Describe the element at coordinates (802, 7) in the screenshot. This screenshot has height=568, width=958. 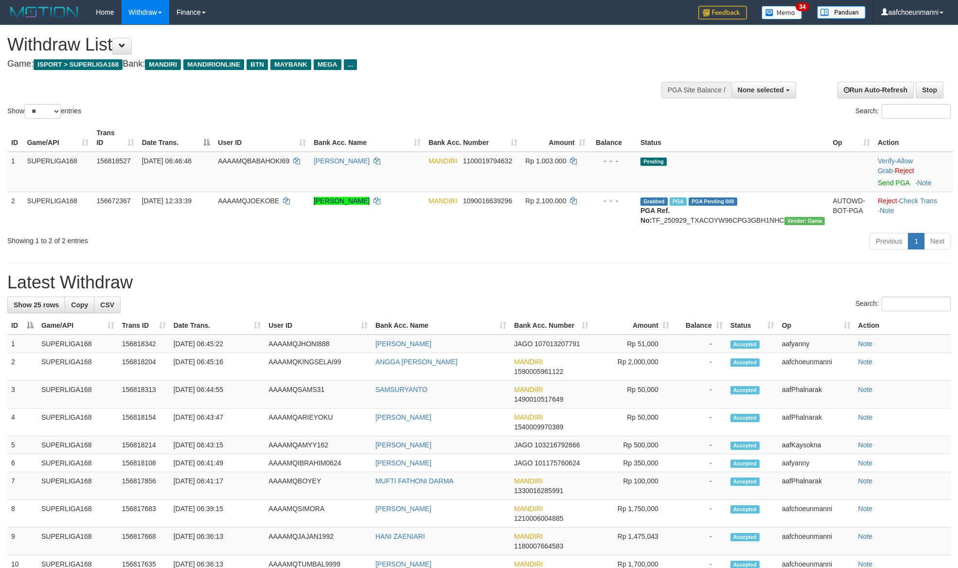
I see `span: 34` at that location.